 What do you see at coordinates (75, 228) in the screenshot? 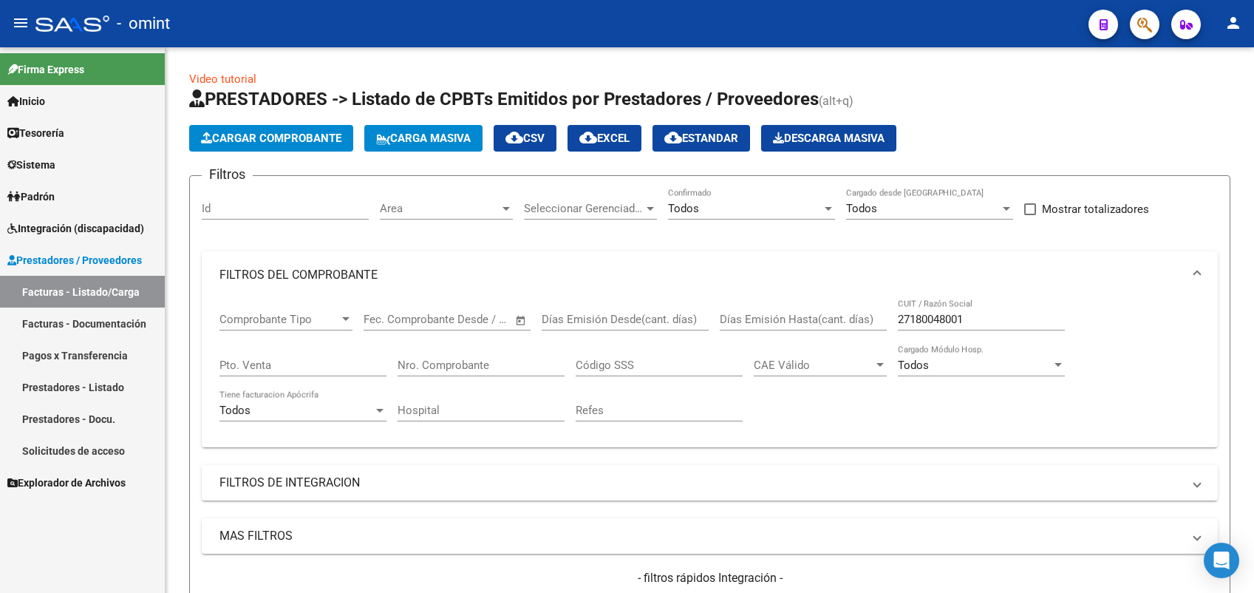
I see `span: Integración (discapacidad)` at bounding box center [75, 228].